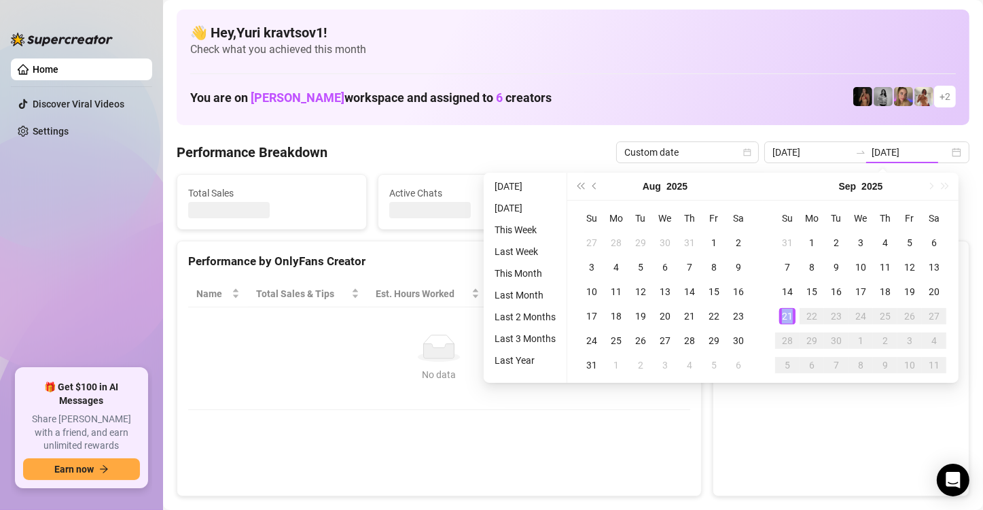 This screenshot has height=510, width=983. What do you see at coordinates (883, 96) in the screenshot?
I see `img: A` at bounding box center [883, 96].